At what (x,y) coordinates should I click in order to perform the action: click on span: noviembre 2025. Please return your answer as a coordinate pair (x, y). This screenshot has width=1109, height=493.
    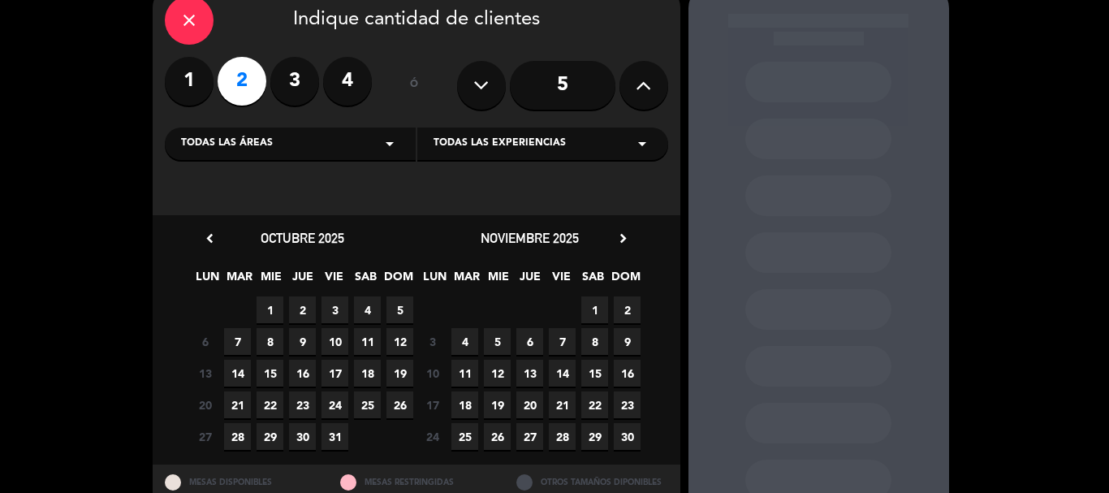
    Looking at the image, I should click on (529, 238).